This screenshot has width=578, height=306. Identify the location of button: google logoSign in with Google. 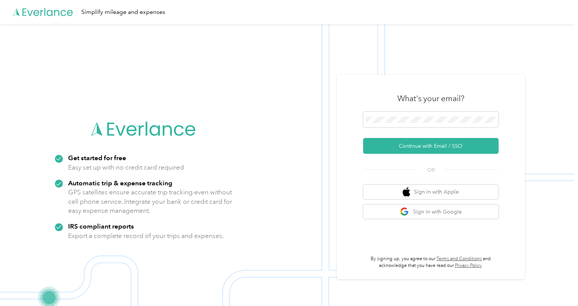
(431, 212).